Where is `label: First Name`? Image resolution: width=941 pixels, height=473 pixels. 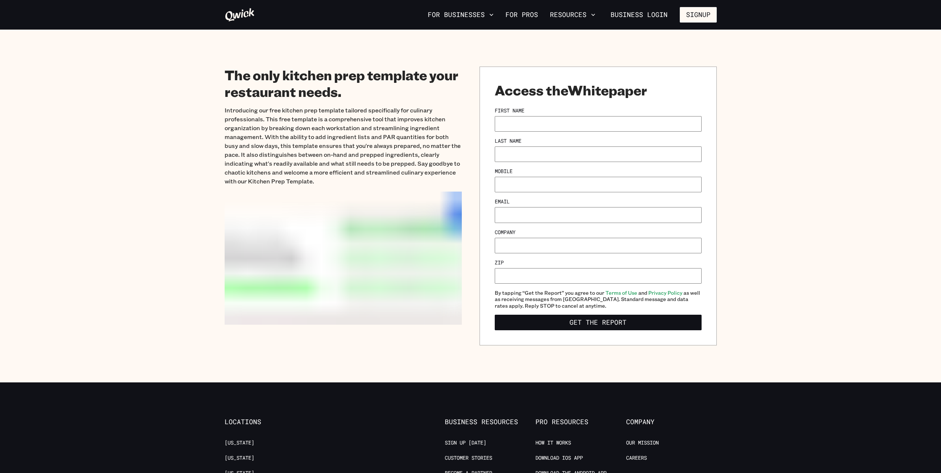
label: First Name is located at coordinates (510, 111).